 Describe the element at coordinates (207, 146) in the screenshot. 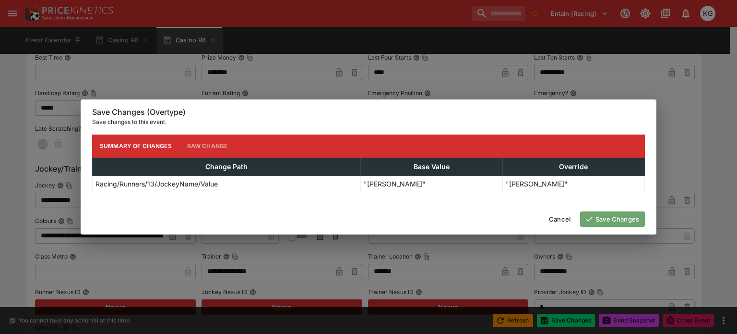

I see `button: Raw Change` at that location.